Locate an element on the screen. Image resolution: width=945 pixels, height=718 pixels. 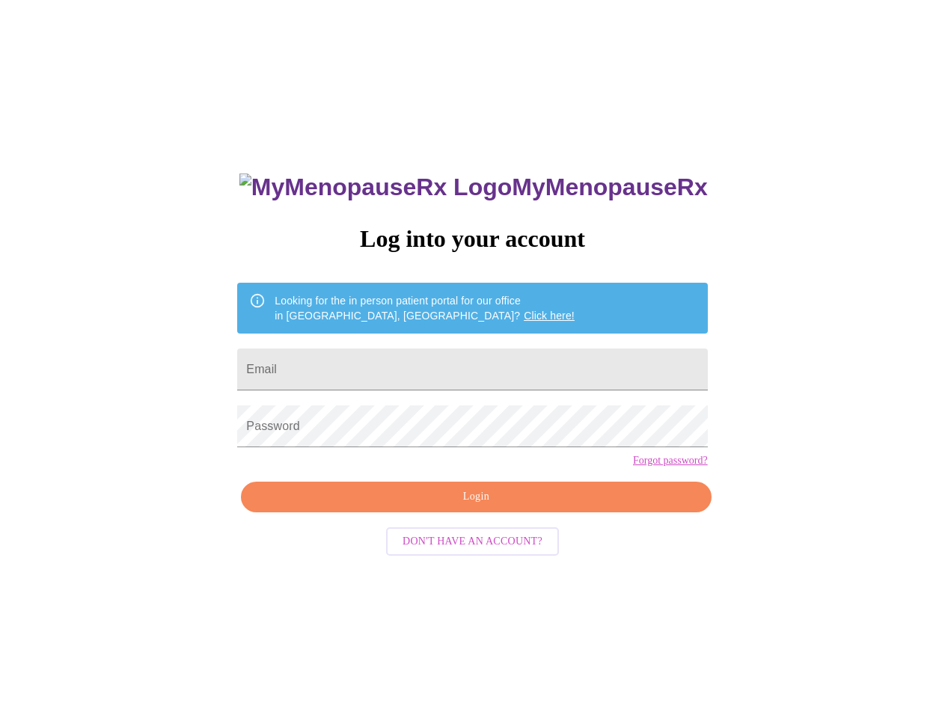
button: Don't have an account? is located at coordinates (472, 542).